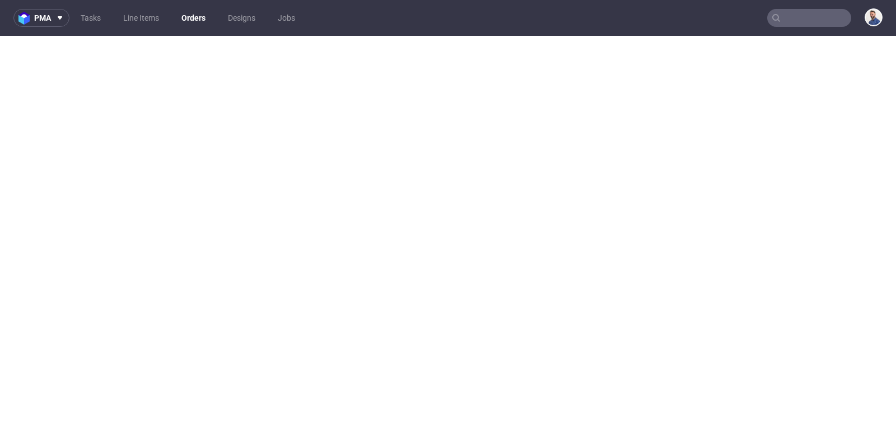 This screenshot has height=440, width=896. I want to click on a: Line Items, so click(141, 18).